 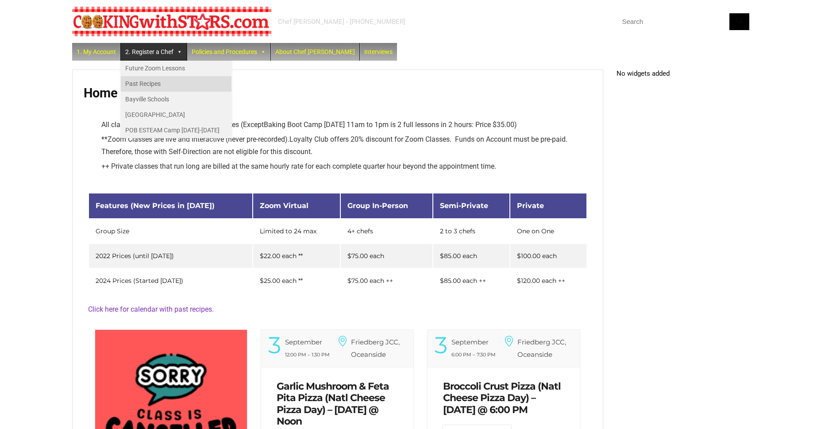 What do you see at coordinates (471, 231) in the screenshot?
I see `div: 2 to 3 chefs` at bounding box center [471, 231].